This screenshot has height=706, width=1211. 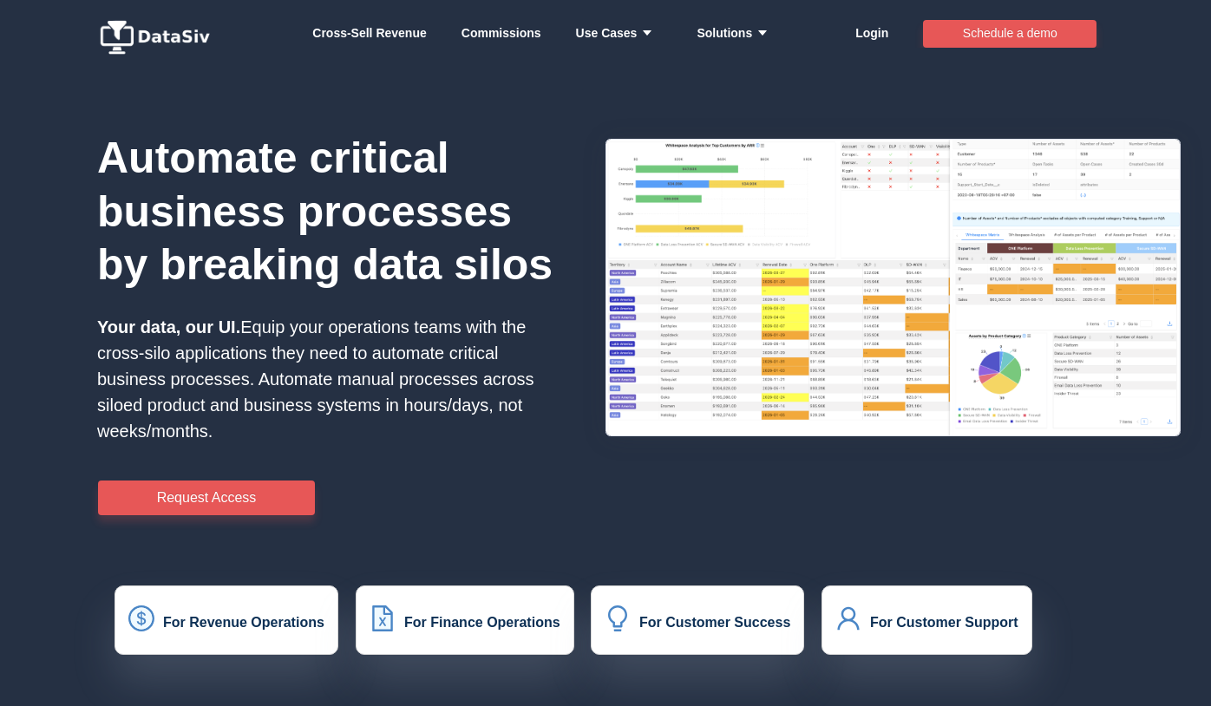 I want to click on a: Commissions, so click(x=501, y=33).